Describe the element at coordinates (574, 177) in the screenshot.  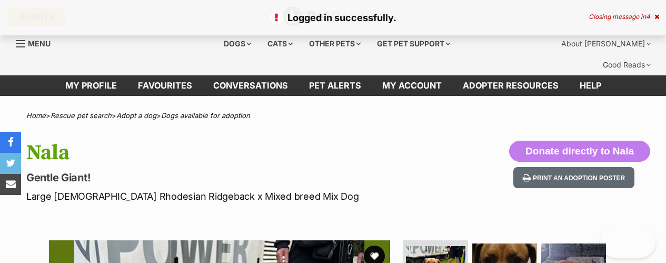
I see `button: Print an adoption poster` at that location.